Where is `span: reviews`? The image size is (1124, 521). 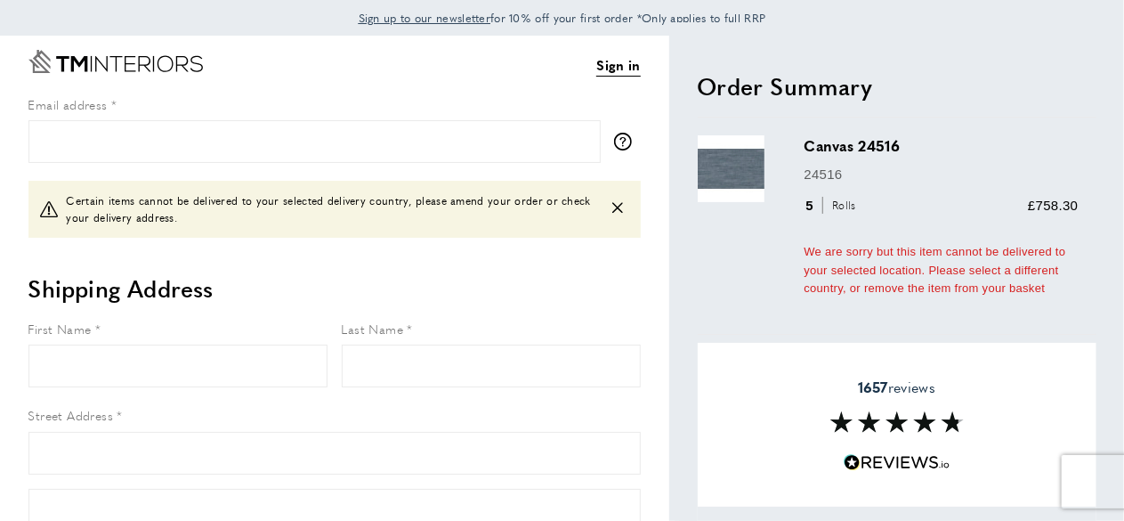
span: reviews is located at coordinates (896, 387).